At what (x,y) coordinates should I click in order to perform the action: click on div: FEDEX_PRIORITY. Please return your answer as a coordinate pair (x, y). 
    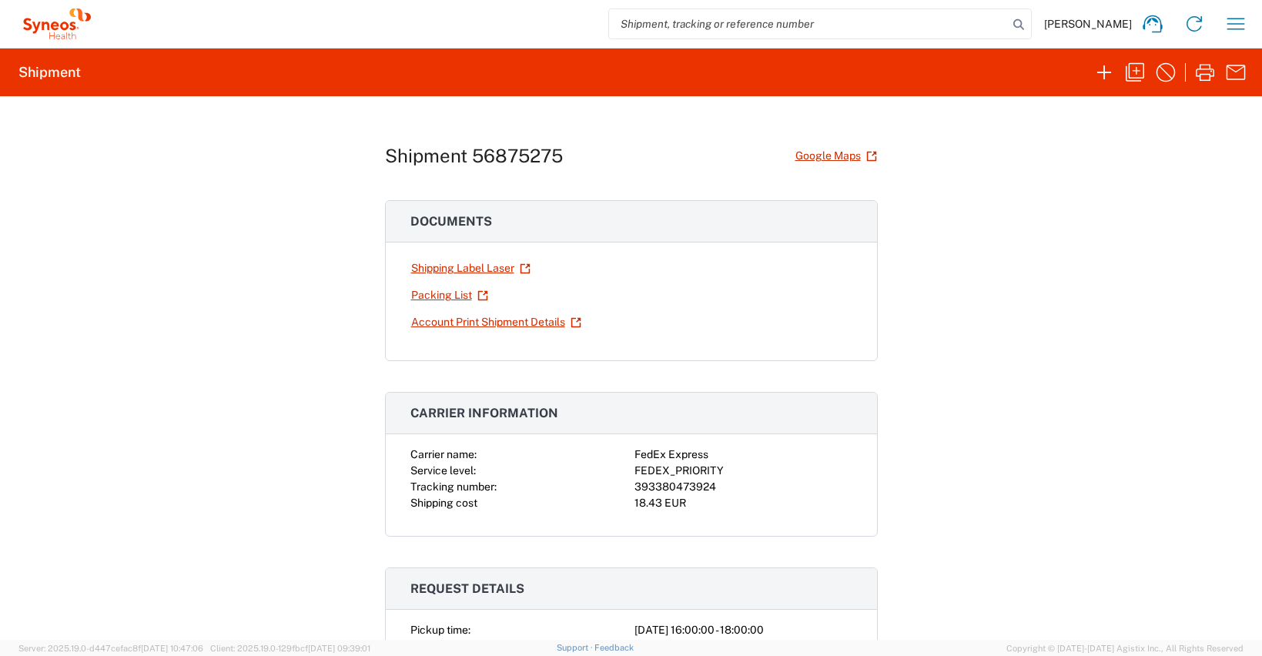
    Looking at the image, I should click on (743, 470).